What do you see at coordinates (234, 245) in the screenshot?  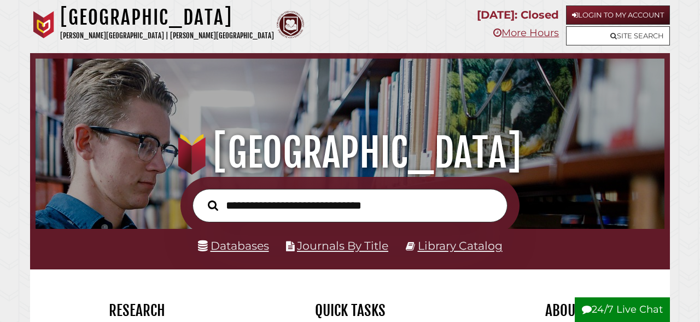 I see `a: Databases` at bounding box center [234, 245].